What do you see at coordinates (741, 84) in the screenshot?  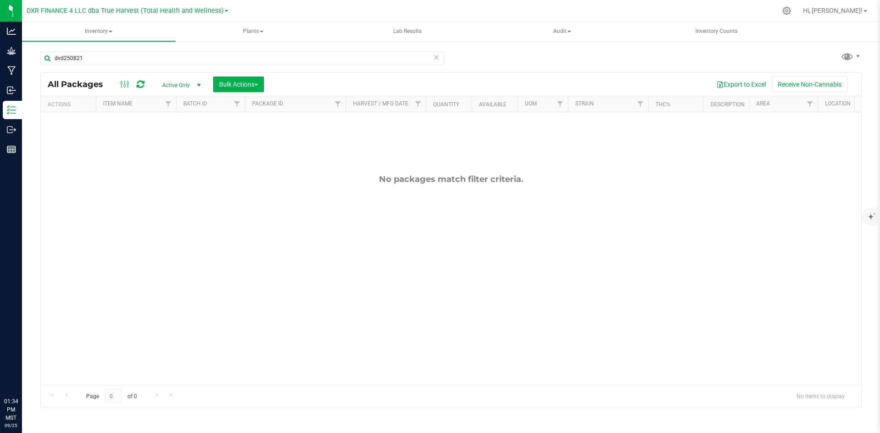 I see `button: Export to Excel` at bounding box center [741, 84].